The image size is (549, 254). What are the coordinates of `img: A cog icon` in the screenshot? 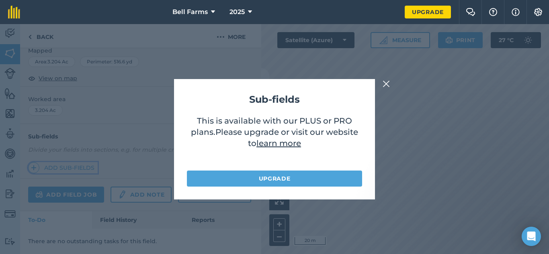 It's located at (538, 12).